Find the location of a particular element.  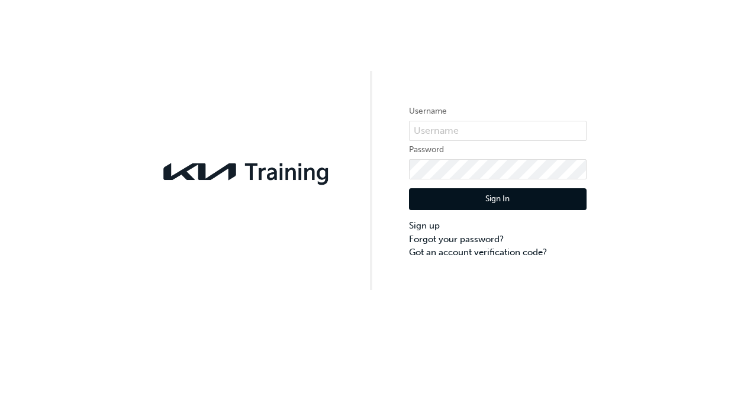

img: kia-training is located at coordinates (247, 172).